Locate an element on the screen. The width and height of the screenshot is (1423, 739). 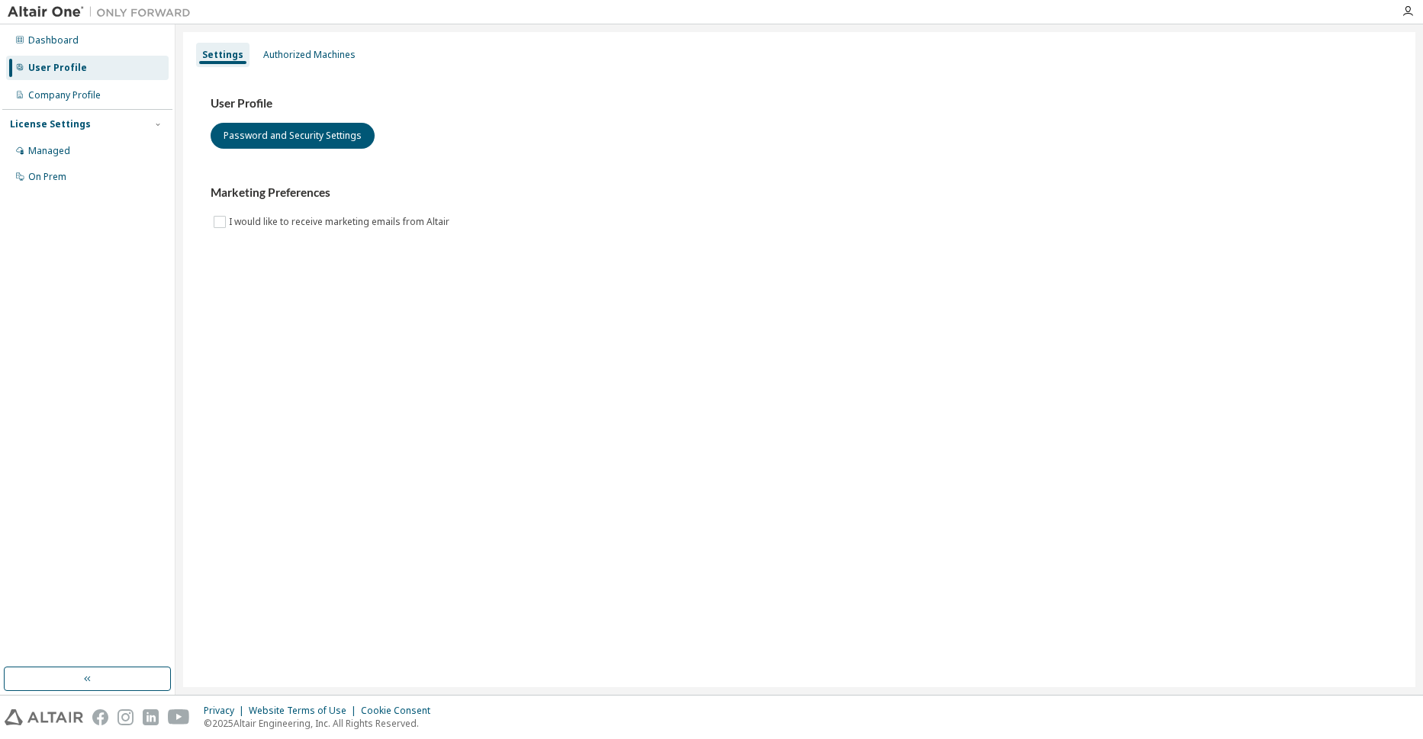
div: Settings is located at coordinates (223, 55).